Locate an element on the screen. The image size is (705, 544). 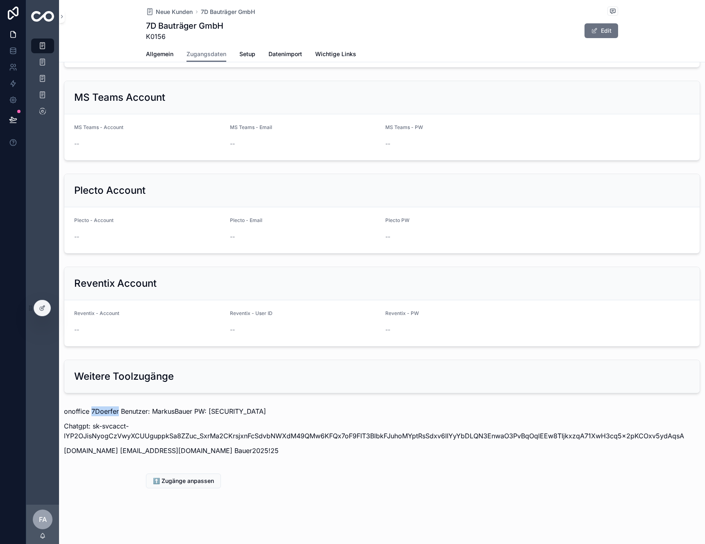
span: 7D Bauträger GmbH is located at coordinates (228, 12).